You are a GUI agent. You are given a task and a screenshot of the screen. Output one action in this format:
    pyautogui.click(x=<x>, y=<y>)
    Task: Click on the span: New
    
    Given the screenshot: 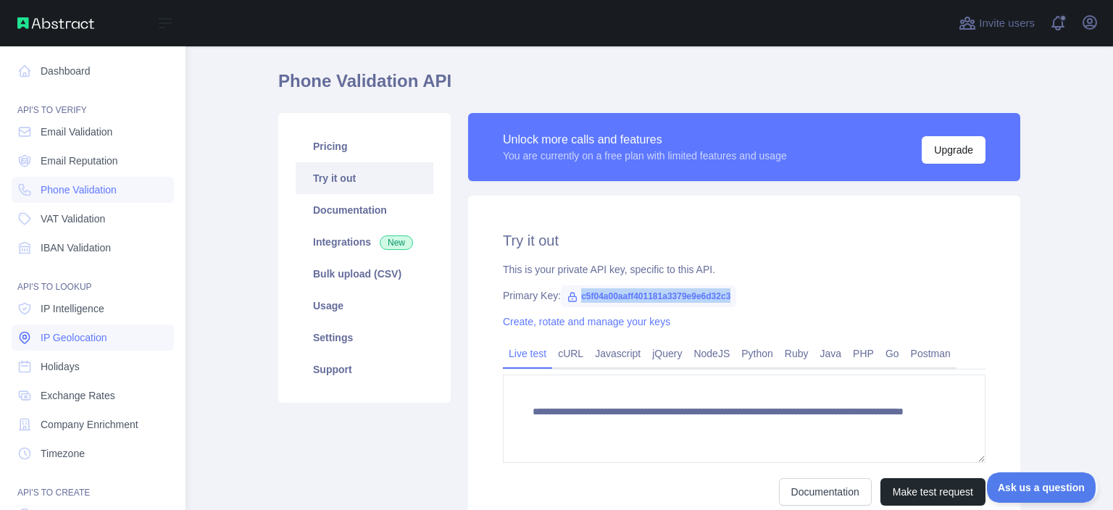 What is the action you would take?
    pyautogui.click(x=396, y=243)
    